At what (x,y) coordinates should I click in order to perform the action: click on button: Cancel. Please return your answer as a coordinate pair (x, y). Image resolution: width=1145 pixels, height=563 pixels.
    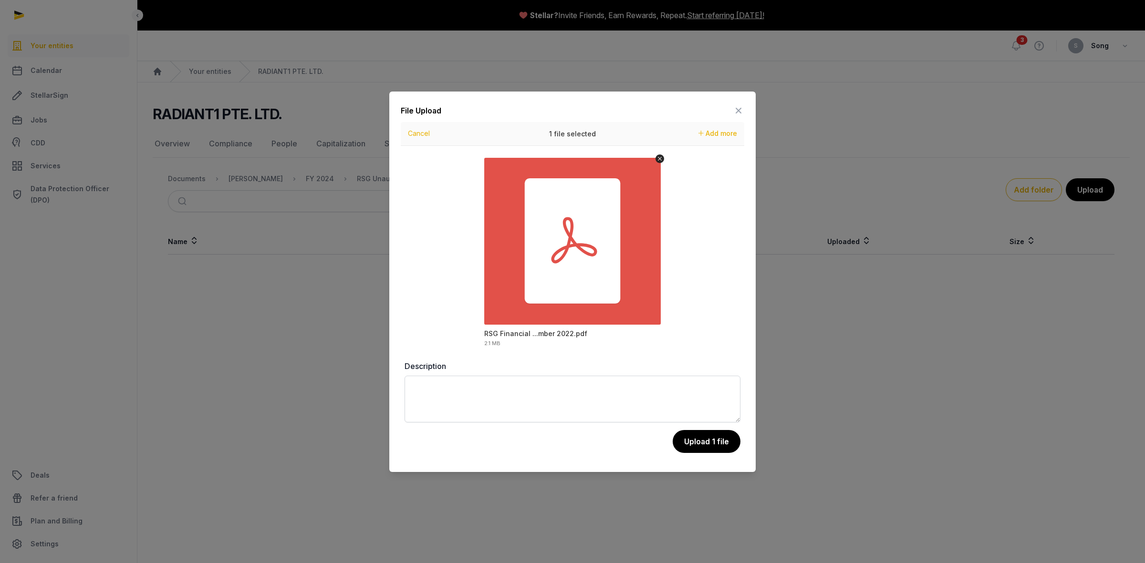
    Looking at the image, I should click on (419, 134).